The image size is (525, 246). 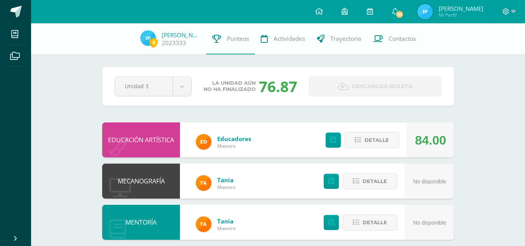 I want to click on div: MENTORÍA, so click(x=141, y=222).